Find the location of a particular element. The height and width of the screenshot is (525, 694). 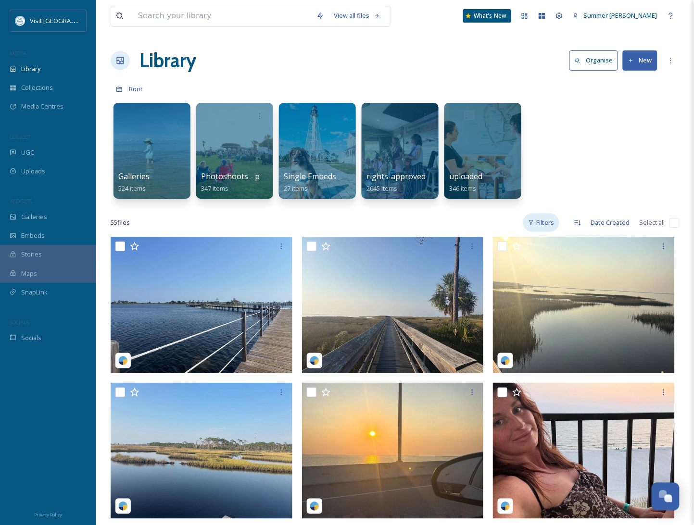

img: slhanrahan-18020666558772097.jpeg is located at coordinates (393, 305).